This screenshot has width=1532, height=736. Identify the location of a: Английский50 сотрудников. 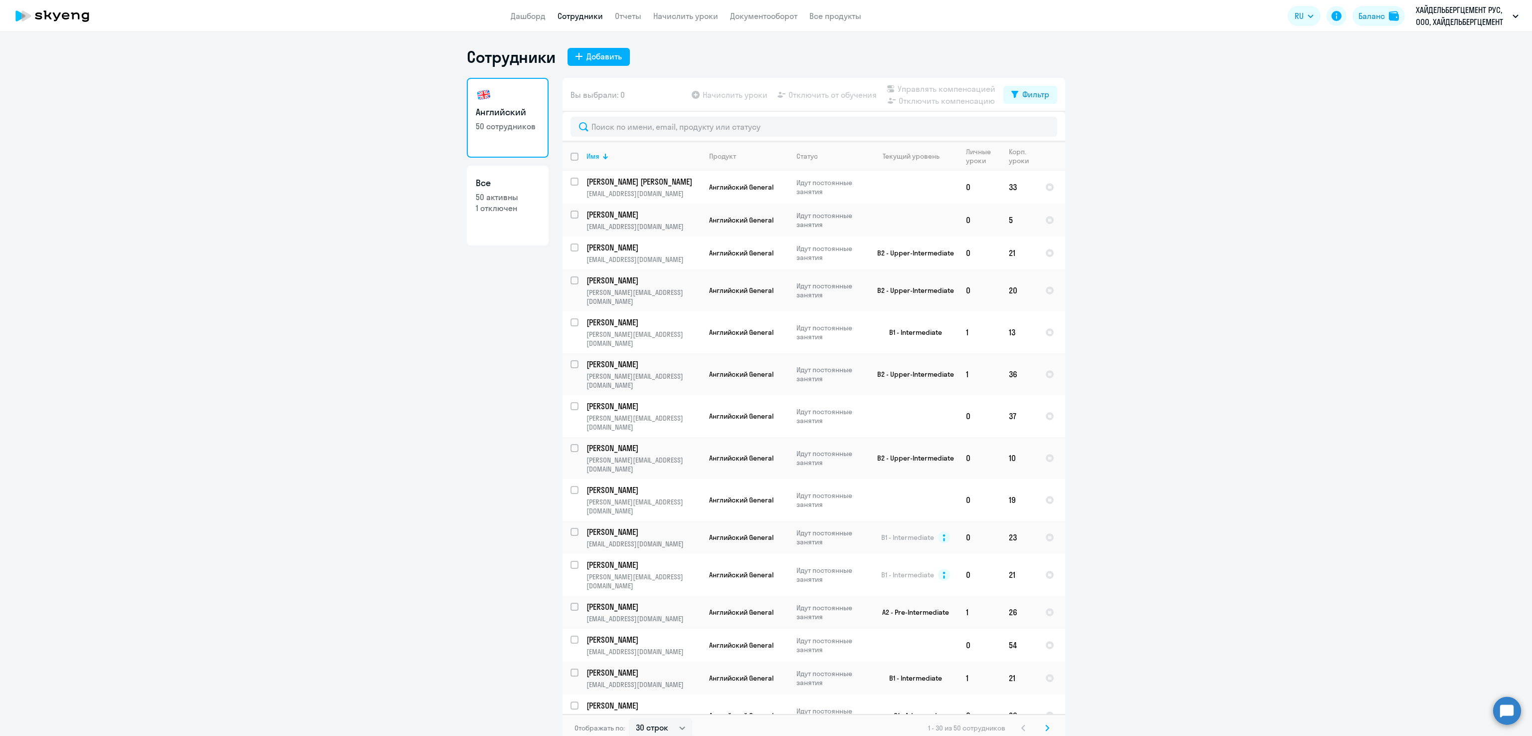
(508, 118).